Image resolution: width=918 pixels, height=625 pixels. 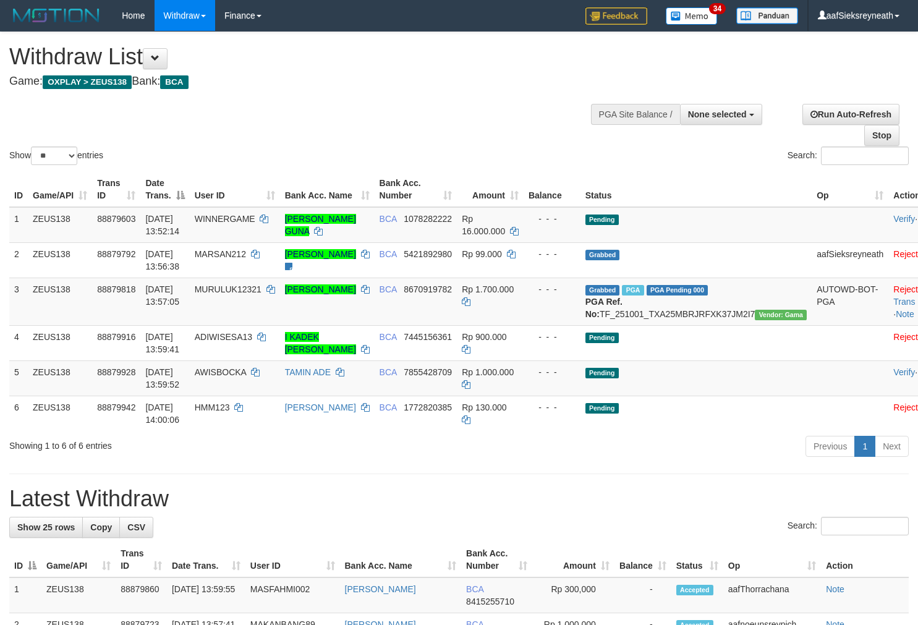 What do you see at coordinates (56, 156) in the screenshot?
I see `label: Show entries` at bounding box center [56, 156].